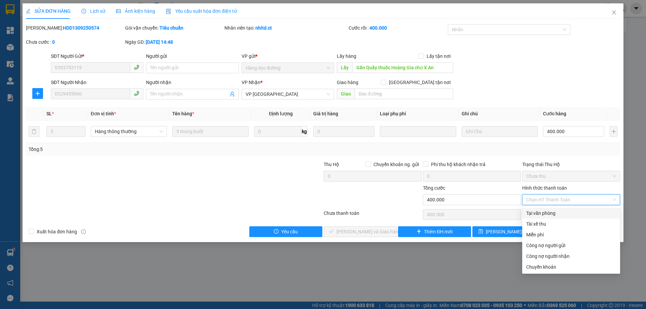  I want to click on input: 0, so click(344, 131).